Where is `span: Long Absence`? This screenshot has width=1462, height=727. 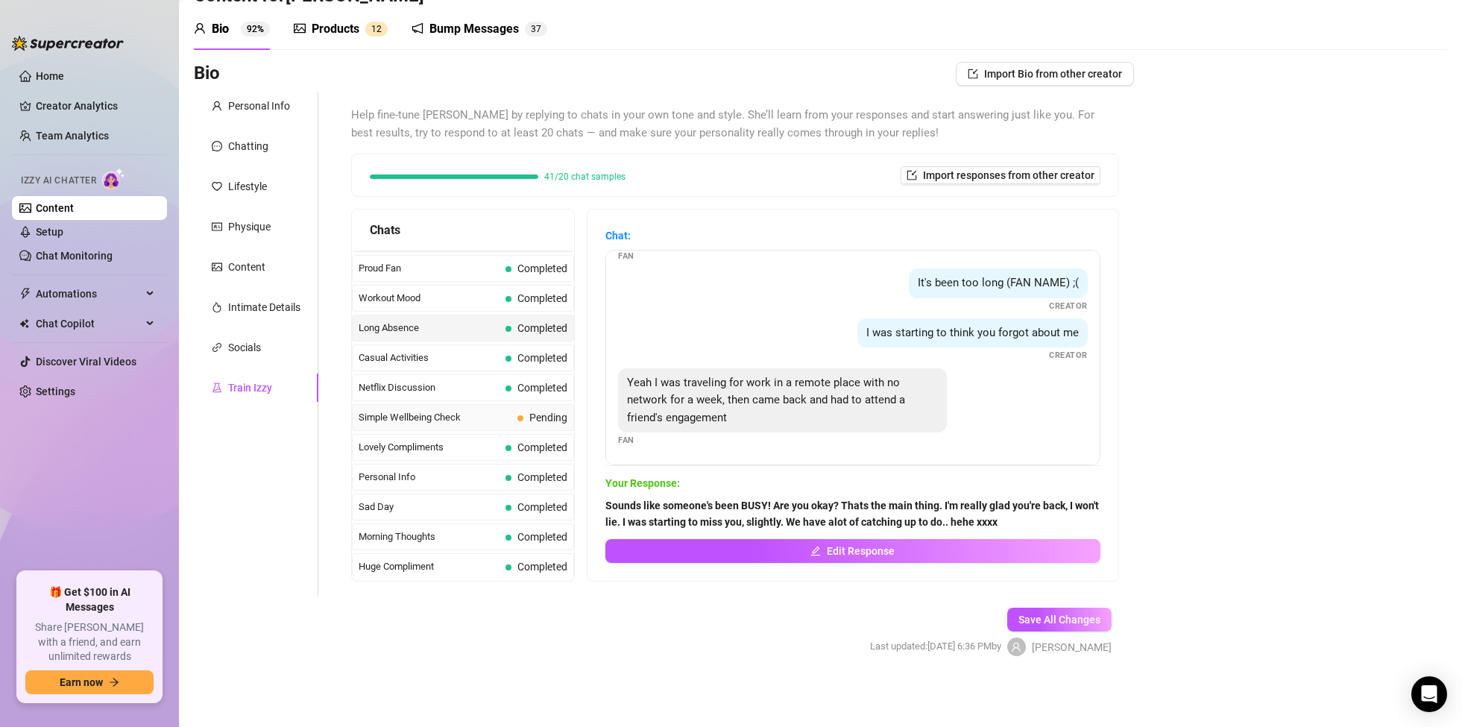
span: Long Absence is located at coordinates (429, 328).